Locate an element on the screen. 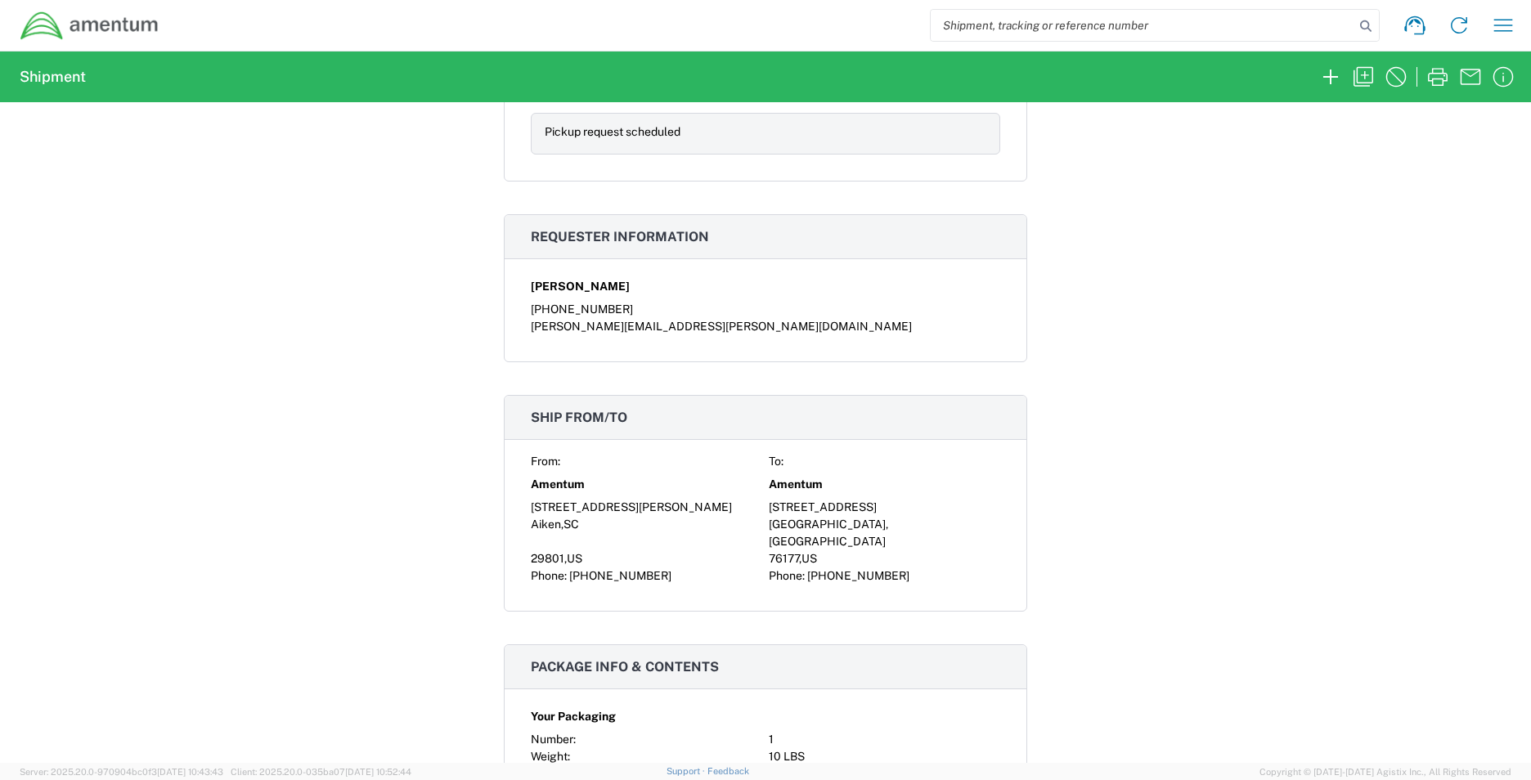  span: Server: 2025.20.0-970904bc0f3 is located at coordinates (121, 772).